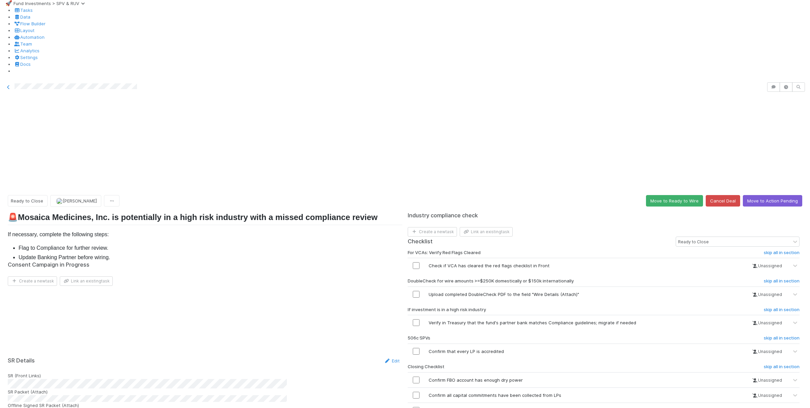  I want to click on span: Confirm that every LP is accredited, so click(466, 351).